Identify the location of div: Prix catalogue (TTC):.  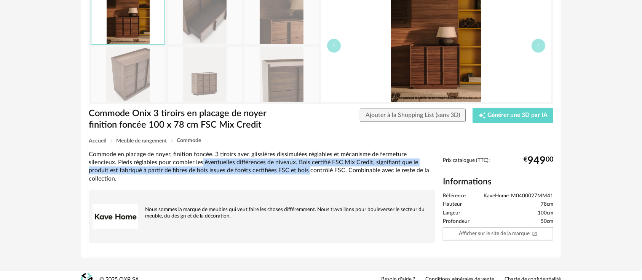
(498, 164).